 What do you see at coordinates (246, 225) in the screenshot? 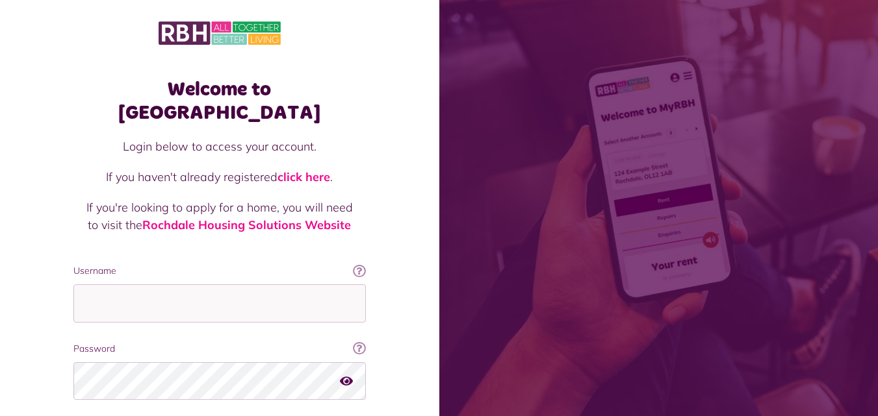
I see `a: Rochdale Housing Solutions Website` at bounding box center [246, 225].